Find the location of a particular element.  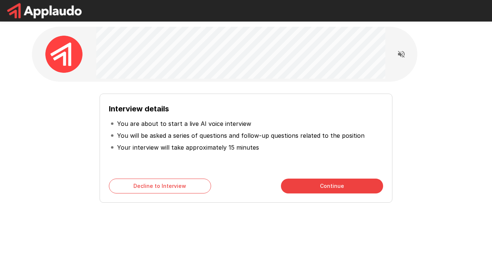

button: Continue is located at coordinates (332, 186).